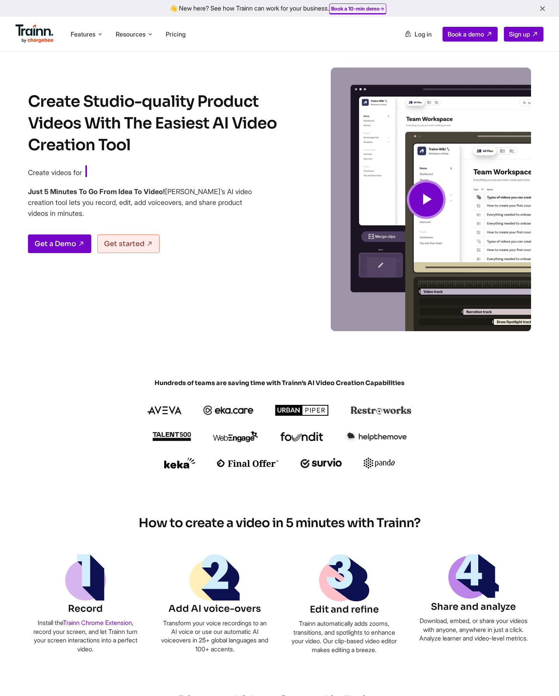 The width and height of the screenshot is (559, 696). What do you see at coordinates (379, 463) in the screenshot?
I see `img: pando logo` at bounding box center [379, 463].